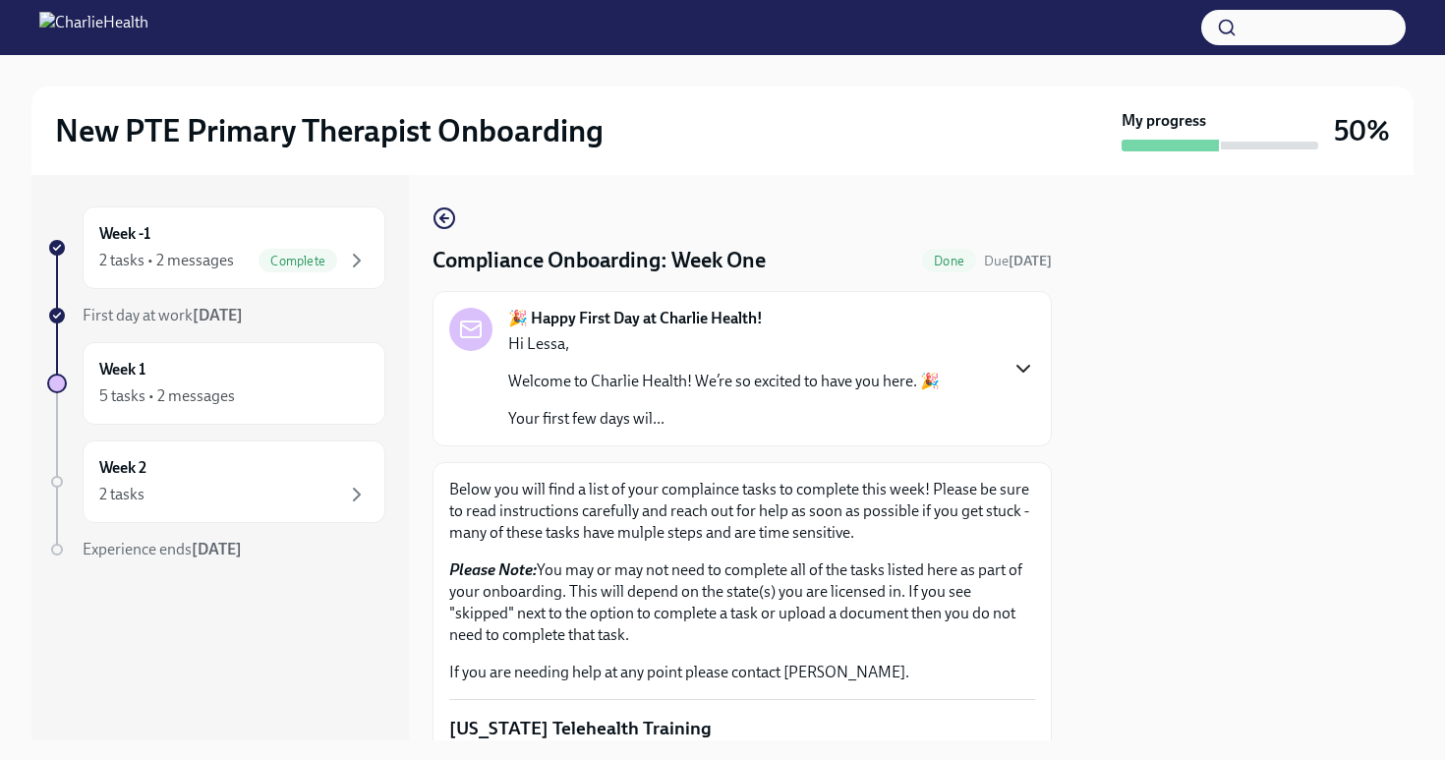  I want to click on span: Complete, so click(298, 260).